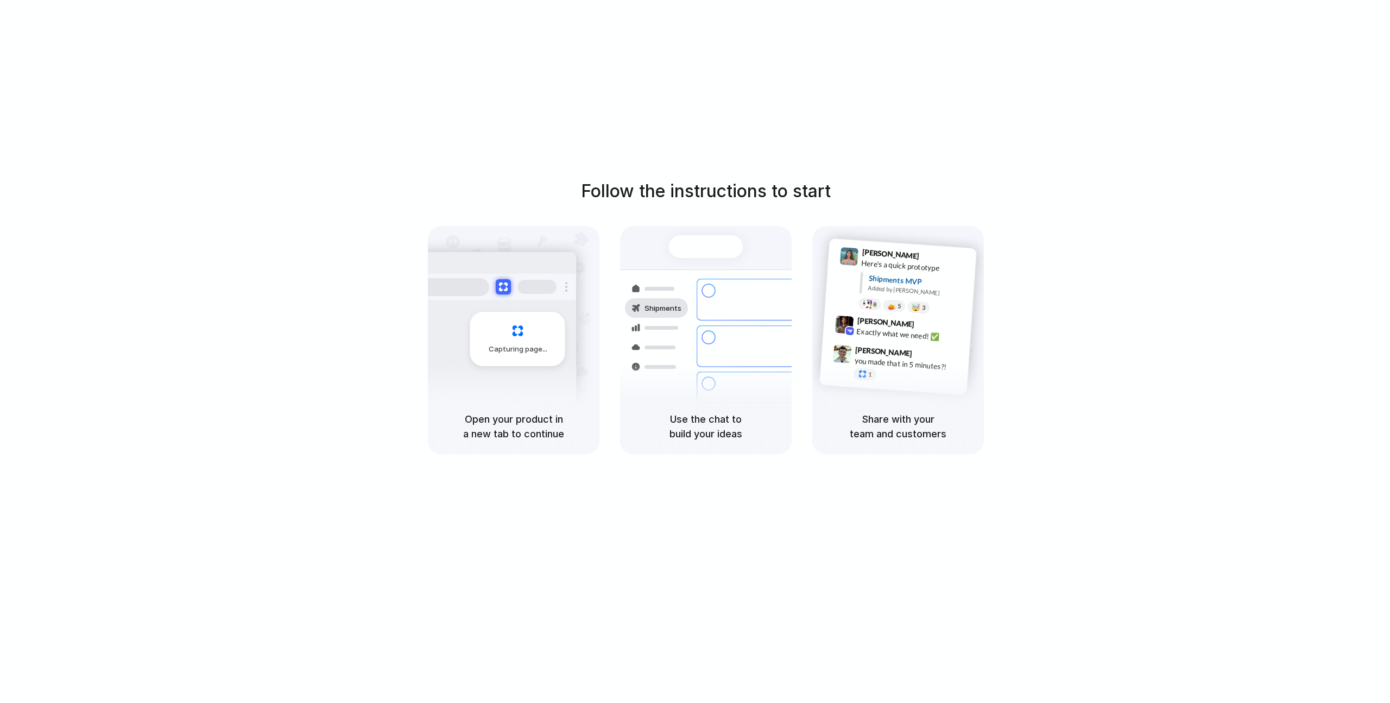 The width and height of the screenshot is (1390, 703). What do you see at coordinates (663, 308) in the screenshot?
I see `span: Shipments` at bounding box center [663, 308].